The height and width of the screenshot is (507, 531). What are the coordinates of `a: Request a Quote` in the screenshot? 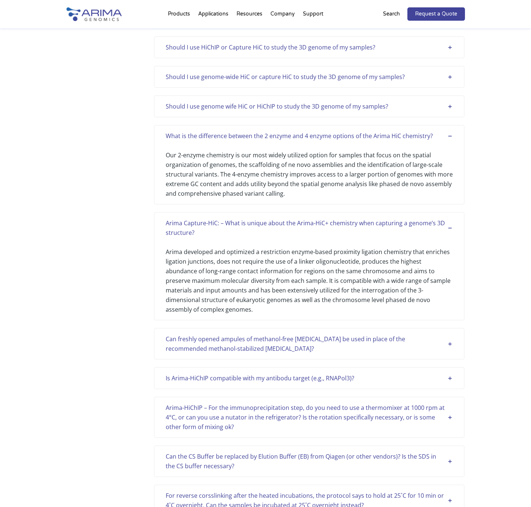 It's located at (437, 14).